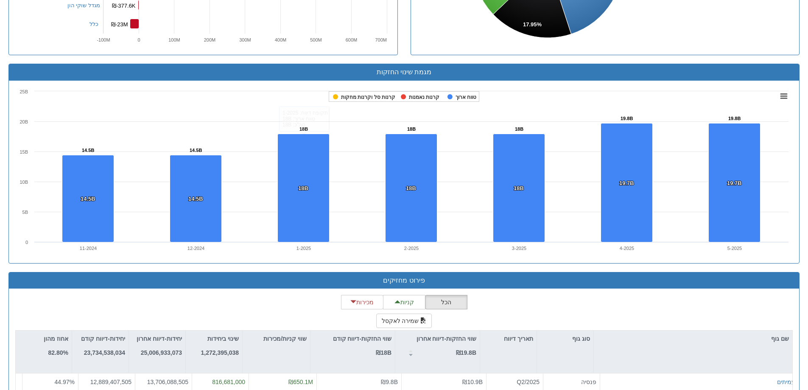 The width and height of the screenshot is (808, 390). I want to click on text: 2-2025, so click(411, 248).